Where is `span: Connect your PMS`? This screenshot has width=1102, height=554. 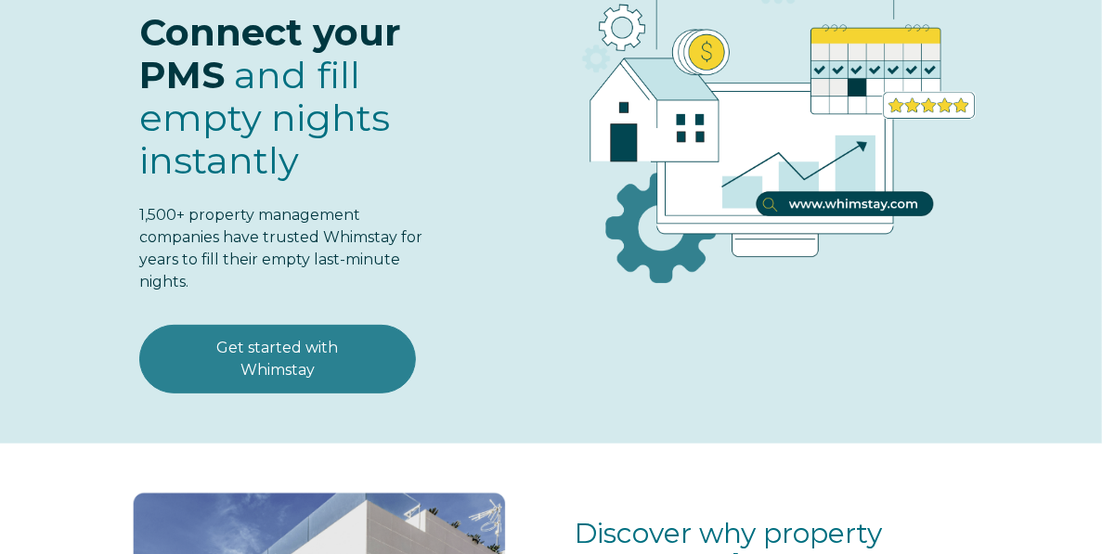 span: Connect your PMS is located at coordinates (270, 53).